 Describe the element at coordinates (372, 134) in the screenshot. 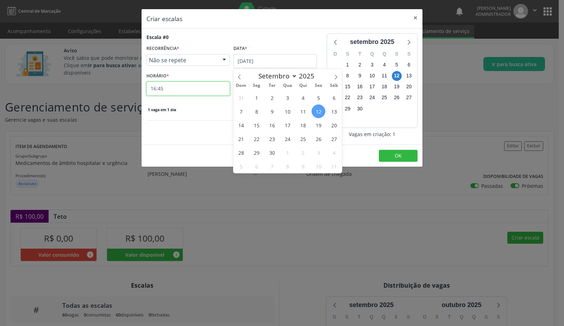

I see `div: Vagas em criação: 1` at that location.